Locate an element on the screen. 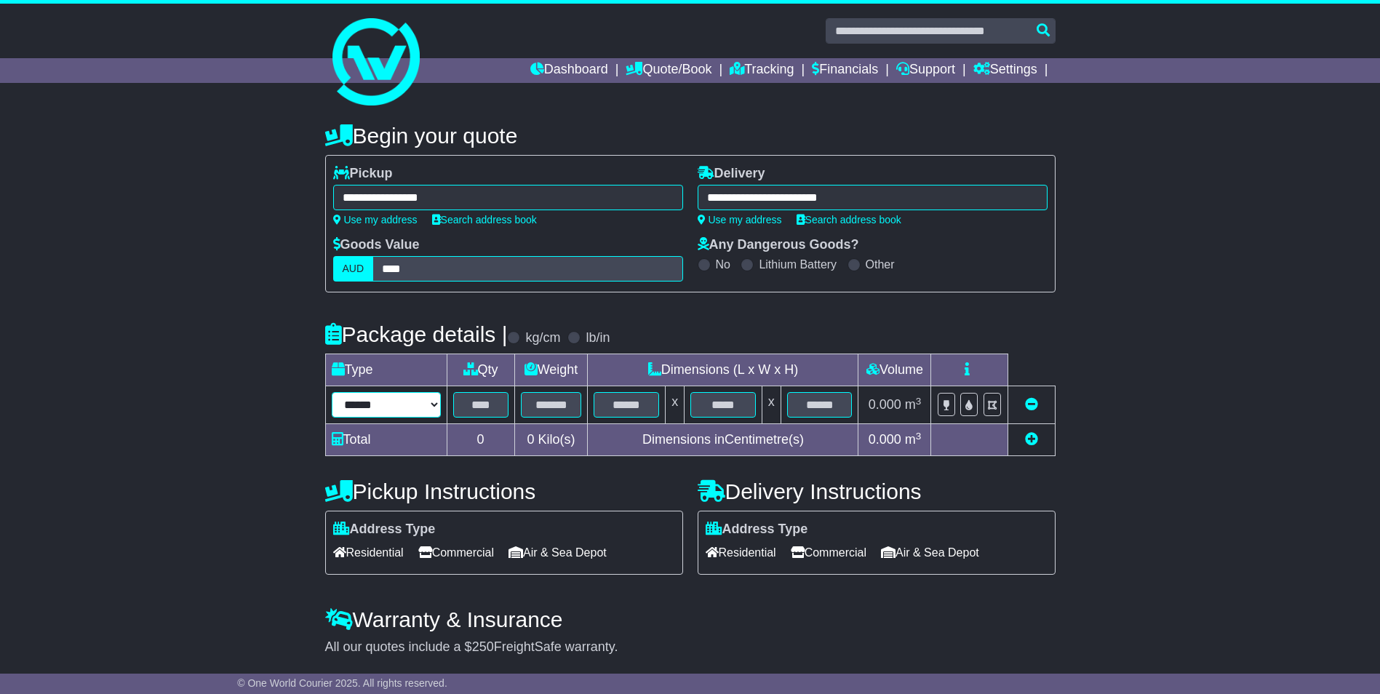 The width and height of the screenshot is (1380, 694). label: kg/cm is located at coordinates (543, 338).